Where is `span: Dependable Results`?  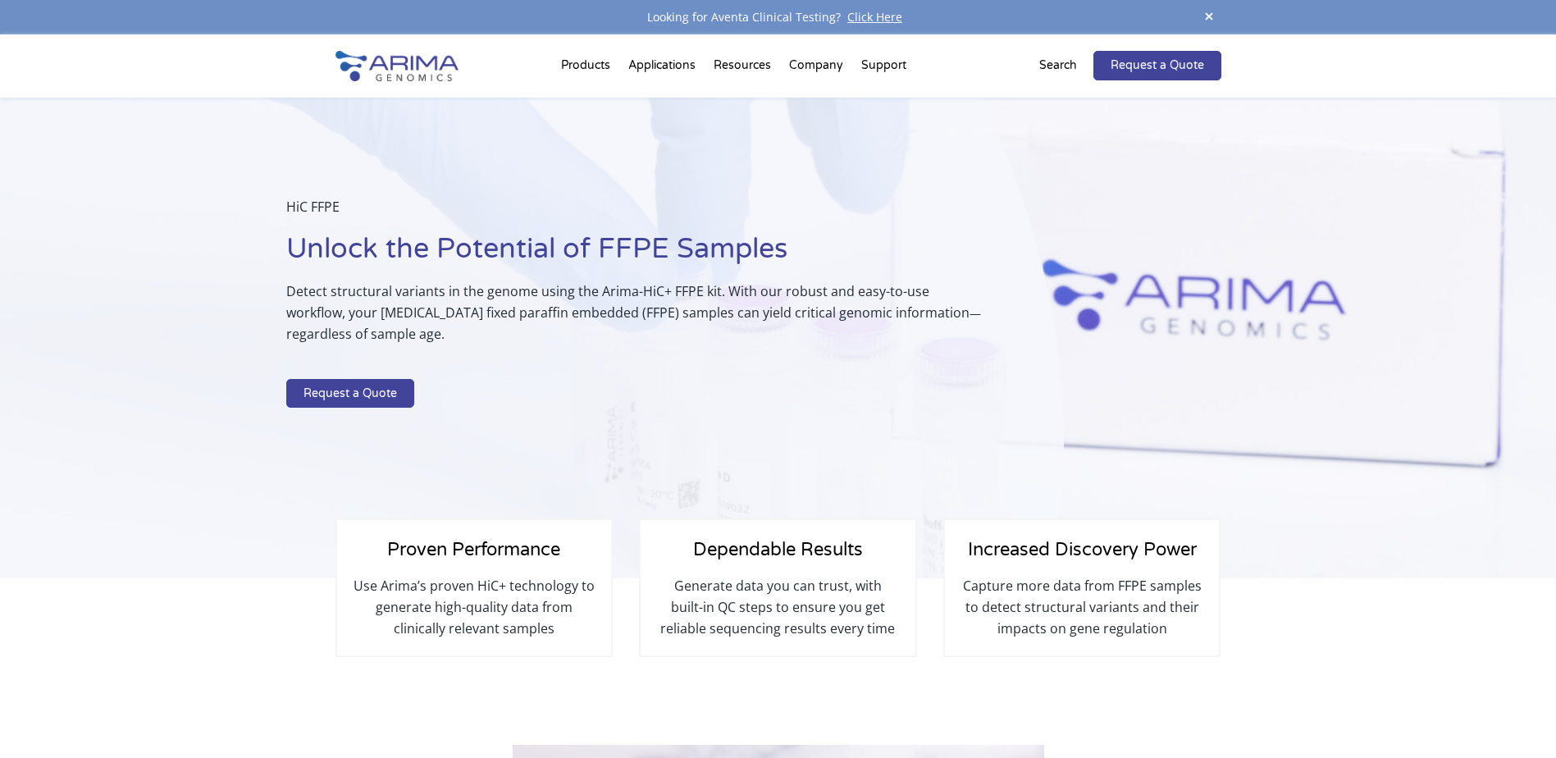 span: Dependable Results is located at coordinates (778, 550).